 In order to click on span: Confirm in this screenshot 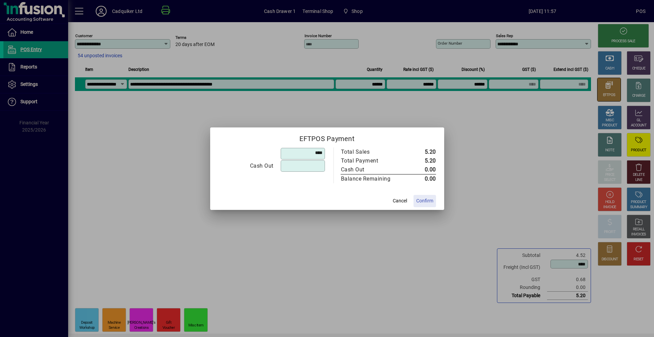, I will do `click(425, 201)`.